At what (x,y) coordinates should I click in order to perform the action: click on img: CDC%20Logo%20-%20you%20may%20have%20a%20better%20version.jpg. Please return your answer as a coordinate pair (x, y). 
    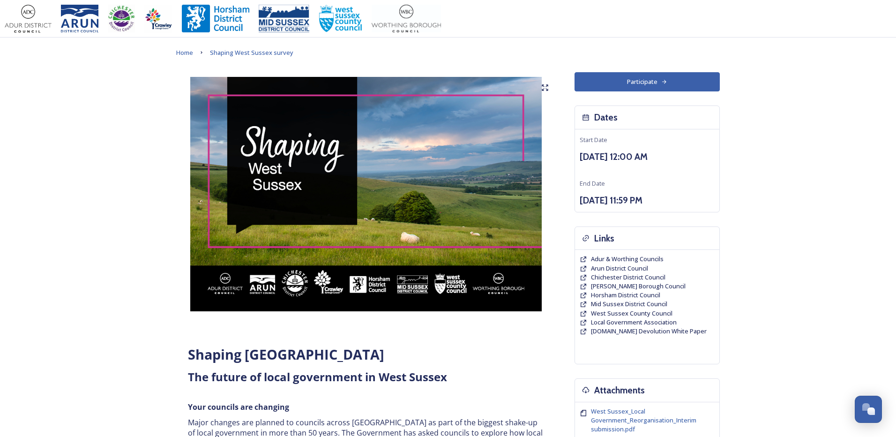
    Looking at the image, I should click on (121, 19).